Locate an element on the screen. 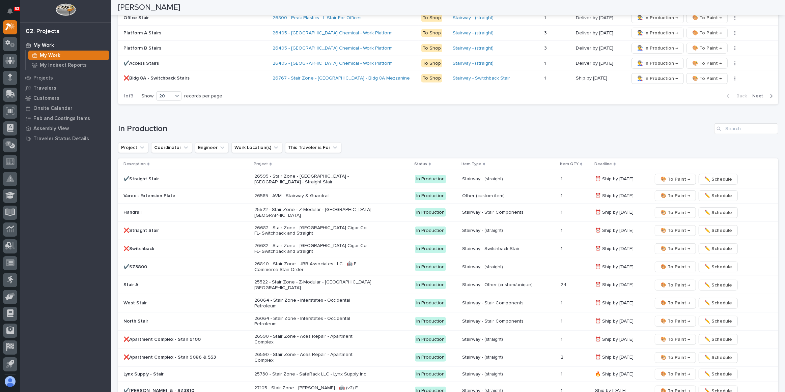  a: My Indirect Reports is located at coordinates (68, 65).